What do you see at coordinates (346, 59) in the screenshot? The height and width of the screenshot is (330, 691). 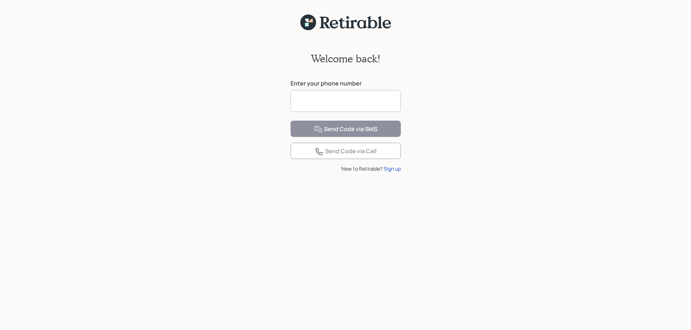 I see `h2: Welcome back!` at bounding box center [346, 59].